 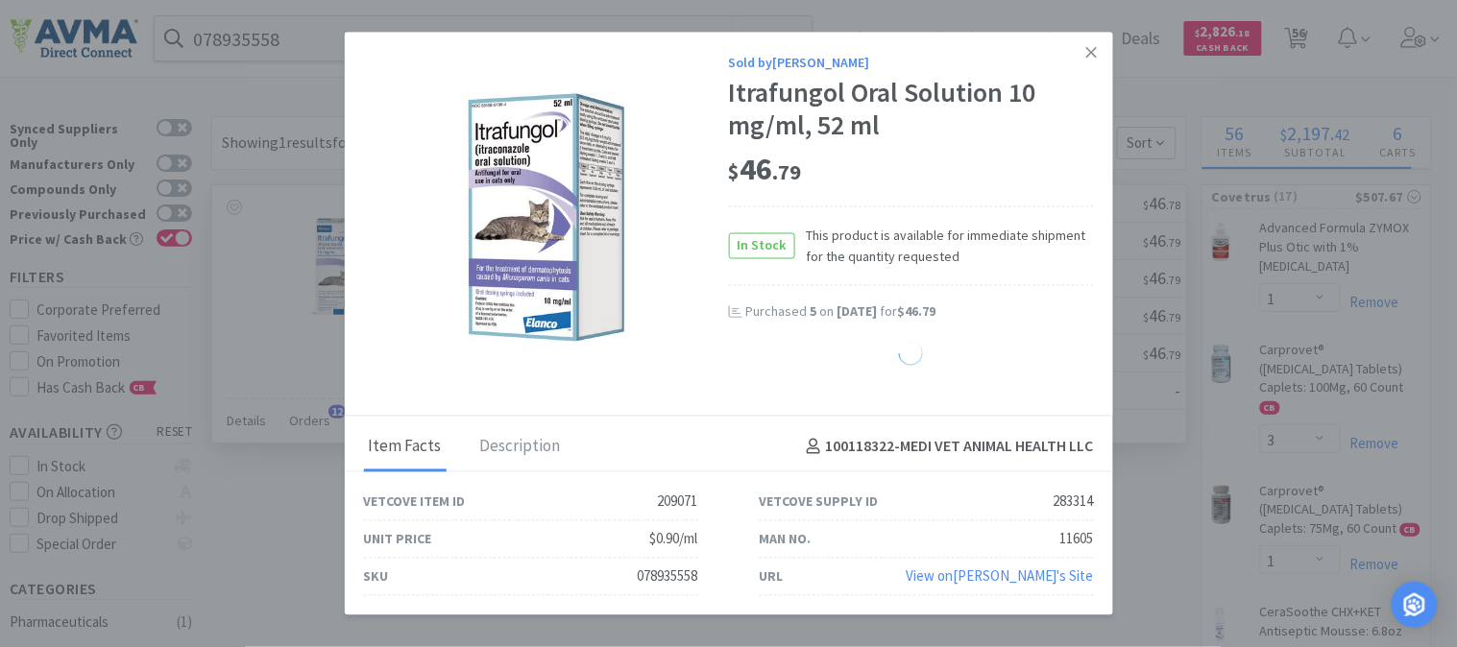 What do you see at coordinates (377, 576) in the screenshot?
I see `div: SKU` at bounding box center [377, 576].